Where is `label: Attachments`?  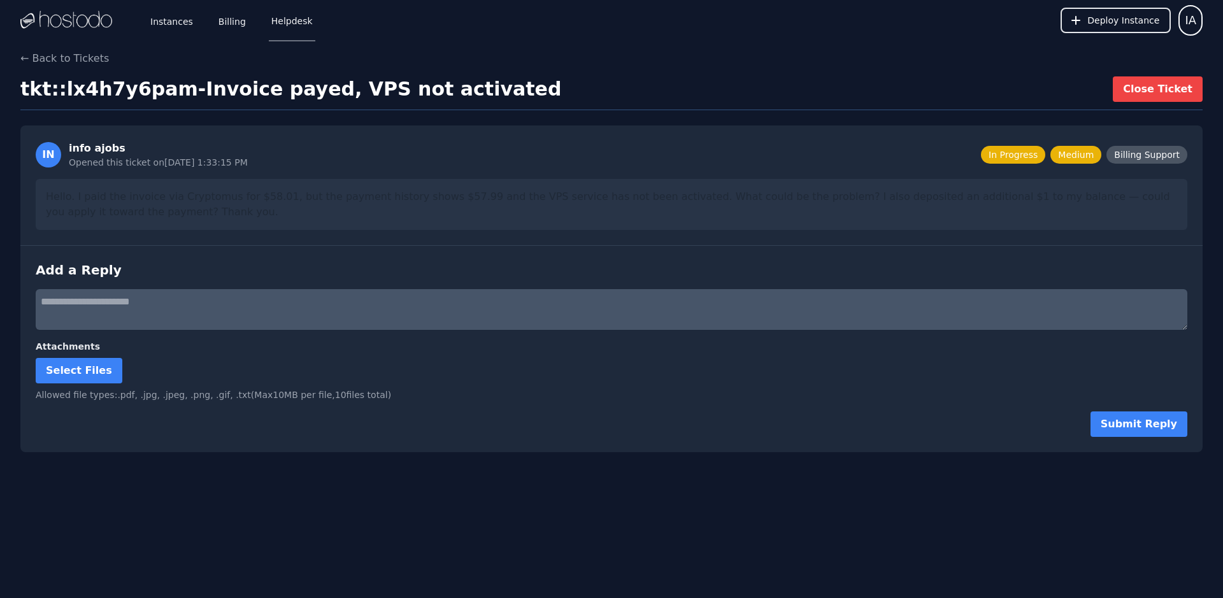
label: Attachments is located at coordinates (612, 347).